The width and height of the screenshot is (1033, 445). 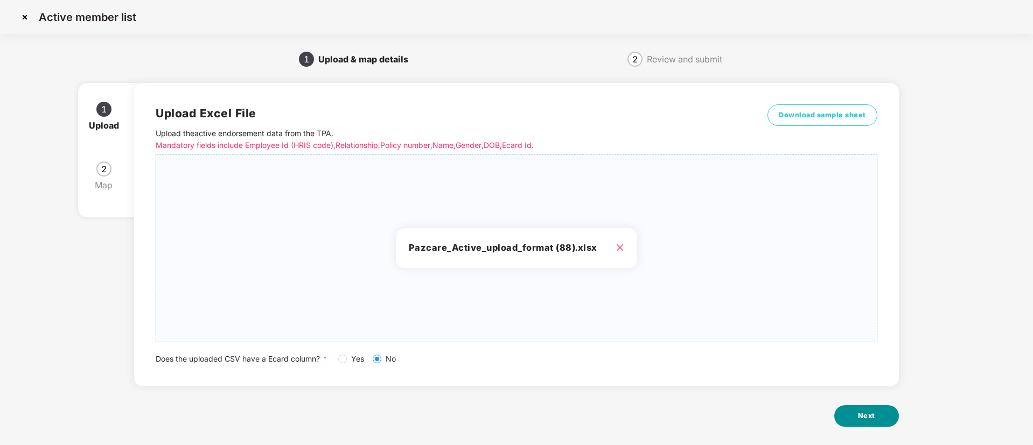 What do you see at coordinates (867, 416) in the screenshot?
I see `button: Next` at bounding box center [867, 416].